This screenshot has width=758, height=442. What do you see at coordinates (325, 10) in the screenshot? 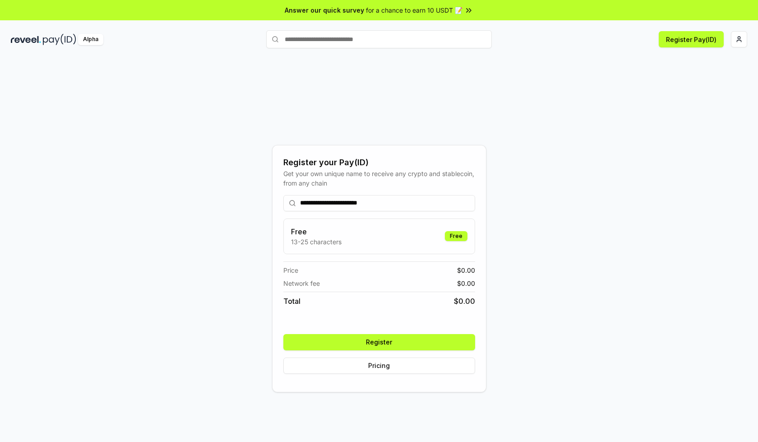
I see `span: Answer our quick survey` at bounding box center [325, 10].